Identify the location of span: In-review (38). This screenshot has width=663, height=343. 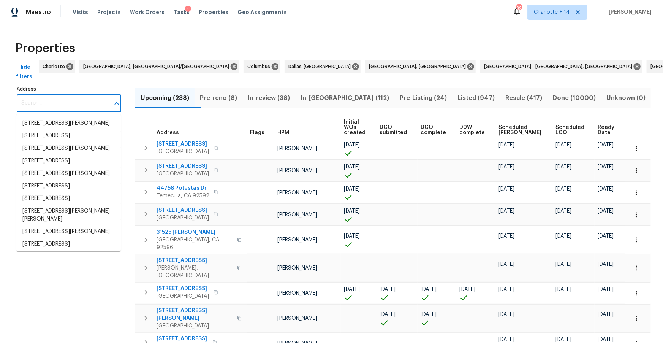
(269, 98).